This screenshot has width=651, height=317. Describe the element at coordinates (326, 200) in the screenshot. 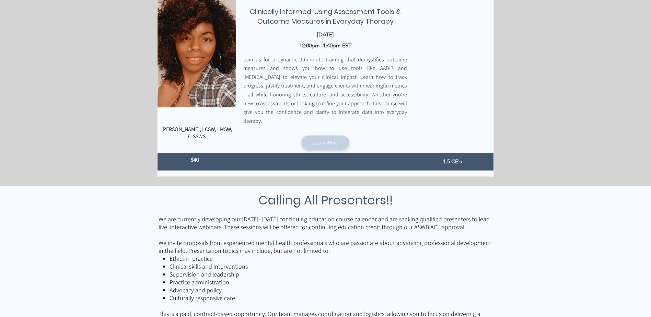

I see `h3: Calling All Presenters!!` at that location.